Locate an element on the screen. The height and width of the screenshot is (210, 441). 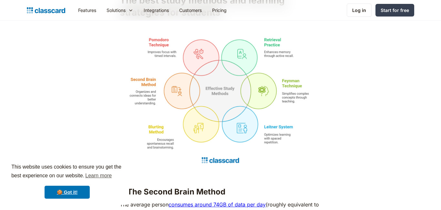
a: Log in is located at coordinates (359, 10).